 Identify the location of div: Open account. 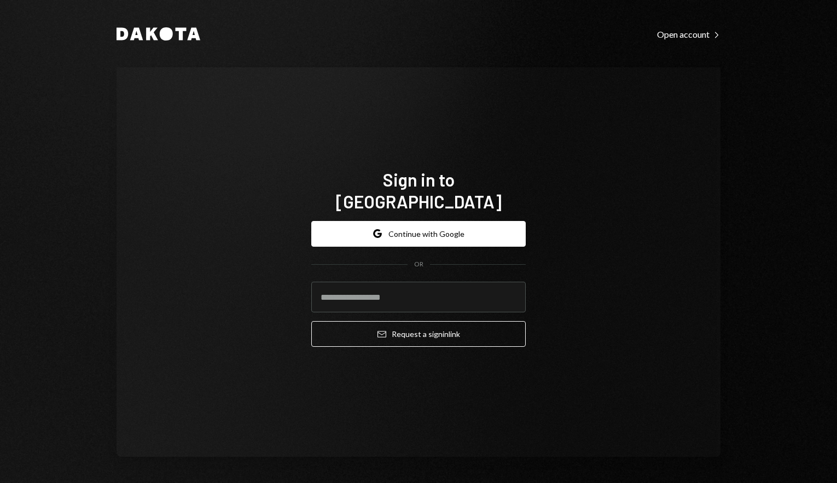
(689, 34).